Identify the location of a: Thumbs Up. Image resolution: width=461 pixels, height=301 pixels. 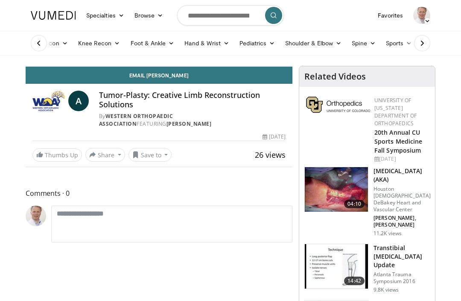
(57, 155).